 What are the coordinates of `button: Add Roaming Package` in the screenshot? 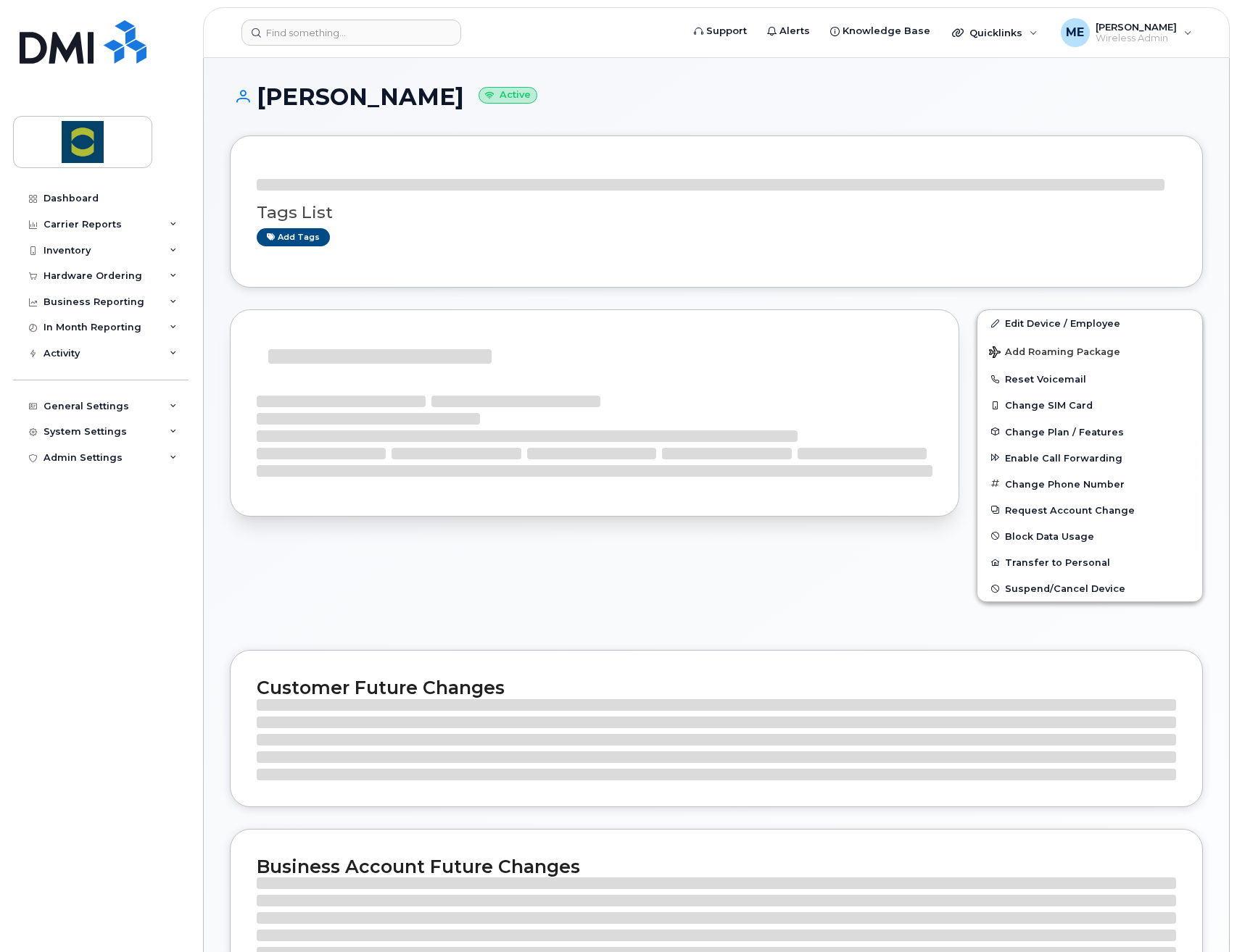 It's located at (1090, 351).